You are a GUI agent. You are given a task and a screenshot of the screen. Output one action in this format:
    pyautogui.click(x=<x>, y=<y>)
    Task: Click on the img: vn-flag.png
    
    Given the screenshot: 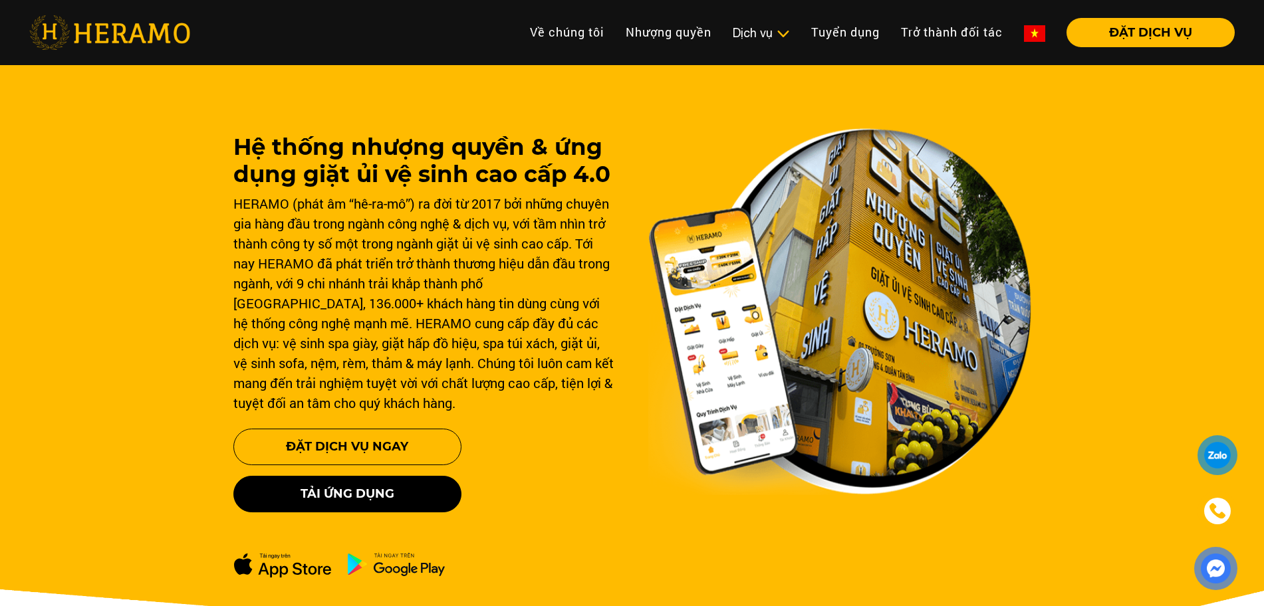 What is the action you would take?
    pyautogui.click(x=1035, y=33)
    